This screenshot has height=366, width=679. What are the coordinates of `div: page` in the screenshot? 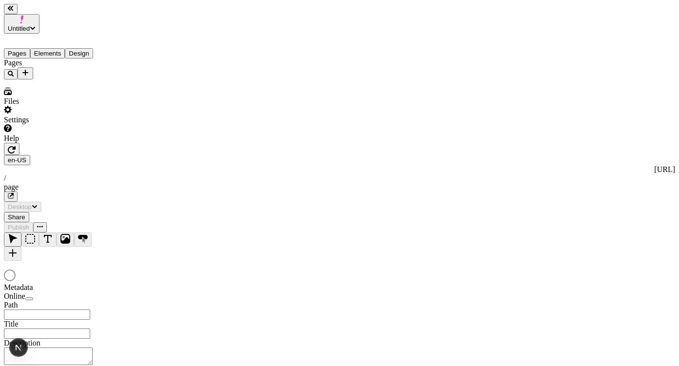 It's located at (339, 187).